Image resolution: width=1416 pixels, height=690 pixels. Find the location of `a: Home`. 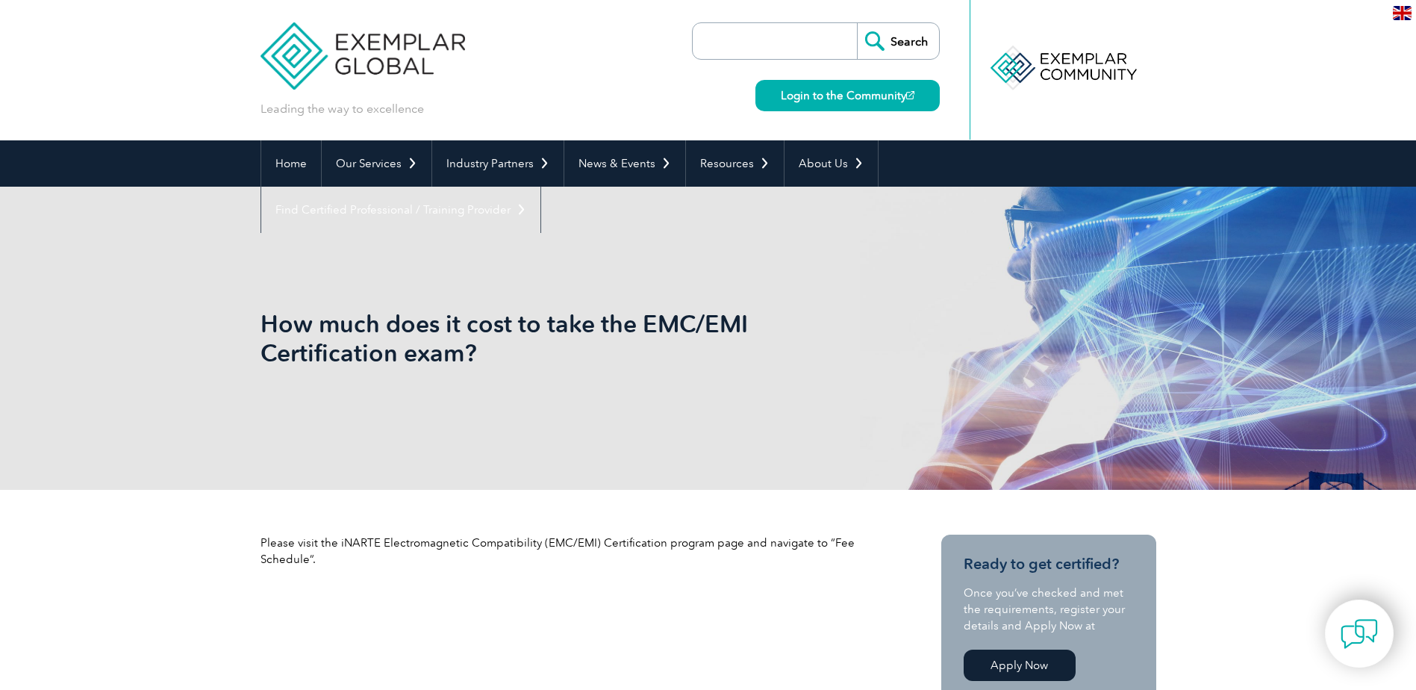

a: Home is located at coordinates (291, 164).